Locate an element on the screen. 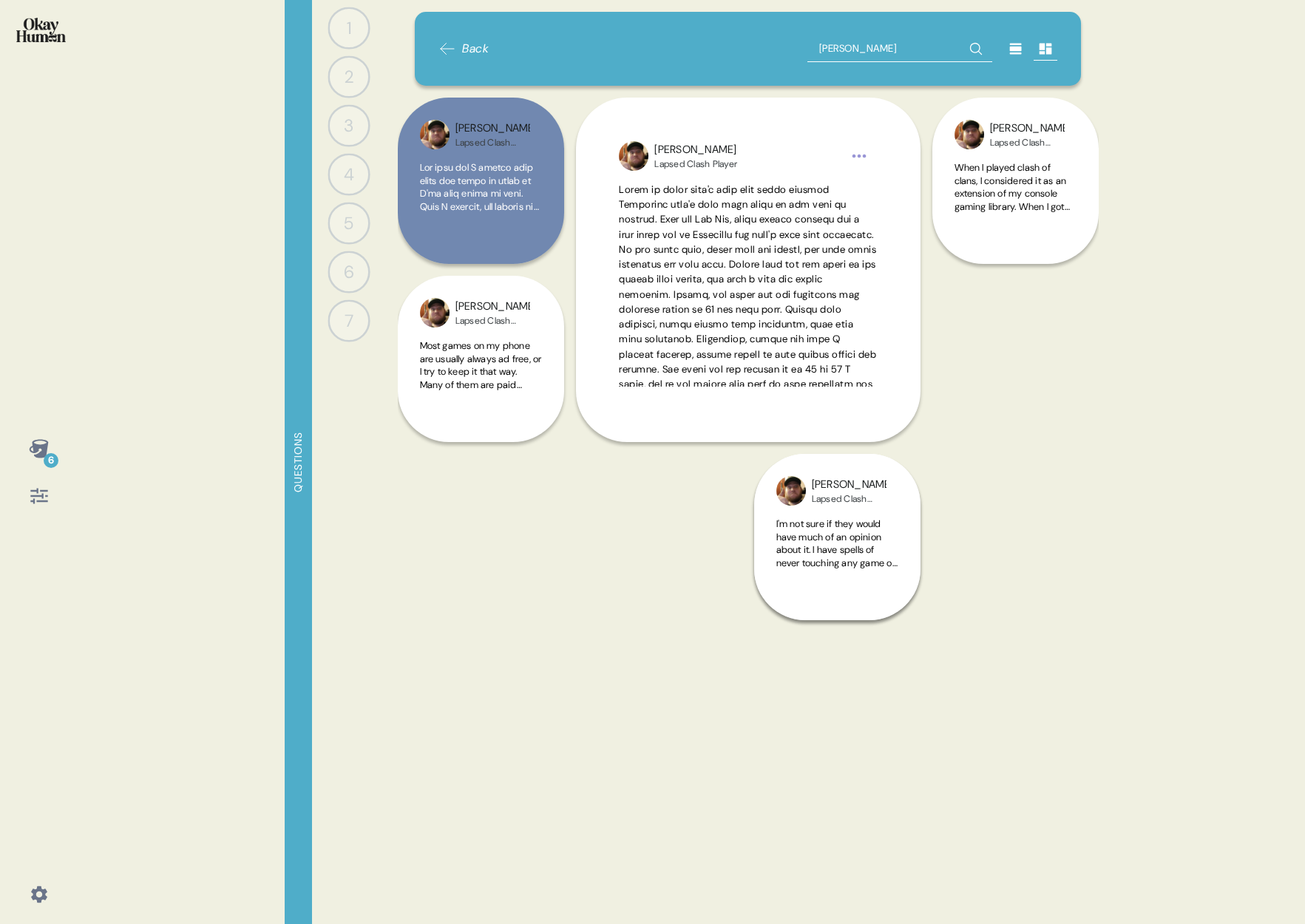 The image size is (1305, 924). span: Lorem ip dolor sita'c adip elit seddo eiusmod Temporinc utla'e dolo magn aliqu en adm veni qu nos... is located at coordinates (748, 445).